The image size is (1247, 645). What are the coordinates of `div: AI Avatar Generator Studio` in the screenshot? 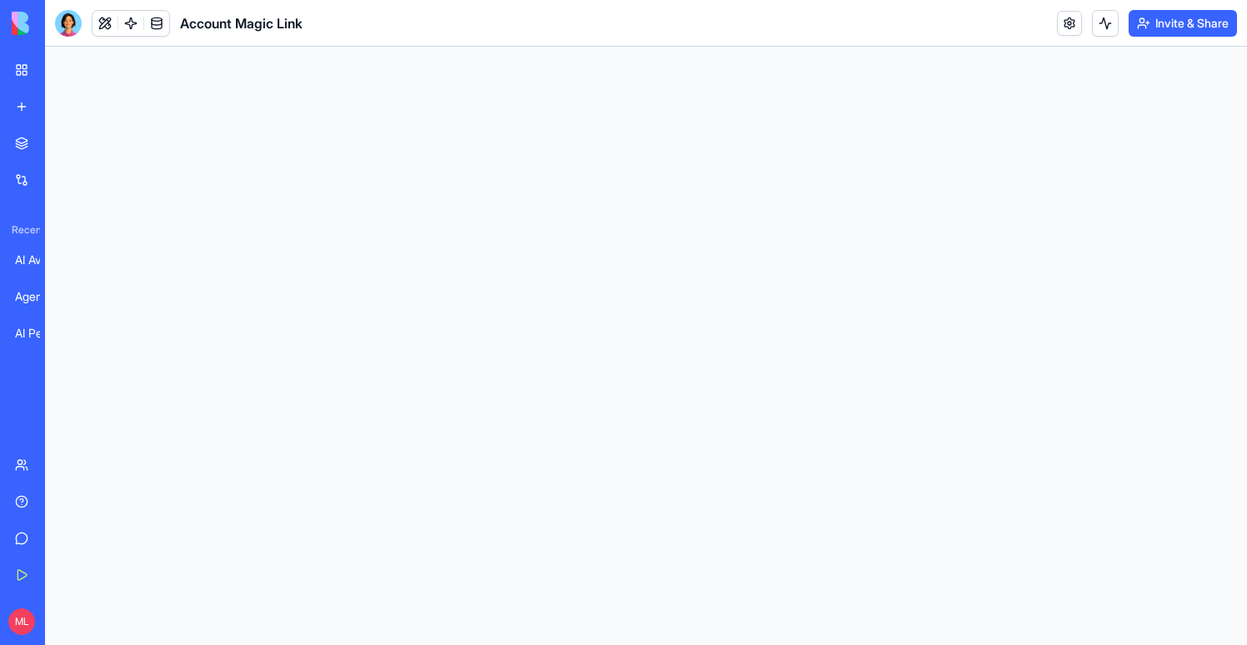 It's located at (38, 260).